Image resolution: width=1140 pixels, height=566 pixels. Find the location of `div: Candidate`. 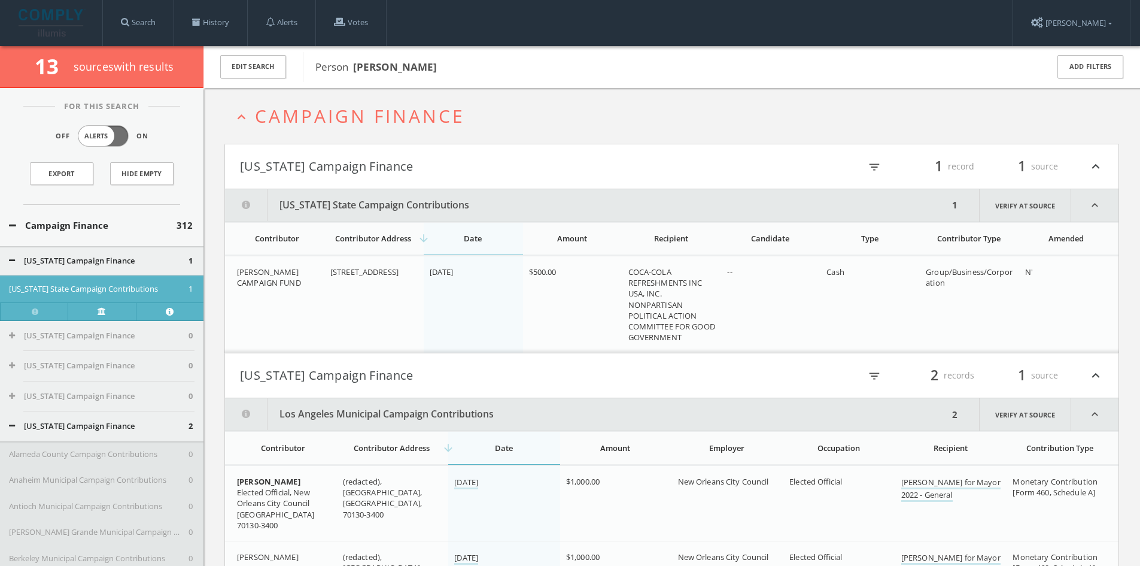

div: Candidate is located at coordinates (770, 238).